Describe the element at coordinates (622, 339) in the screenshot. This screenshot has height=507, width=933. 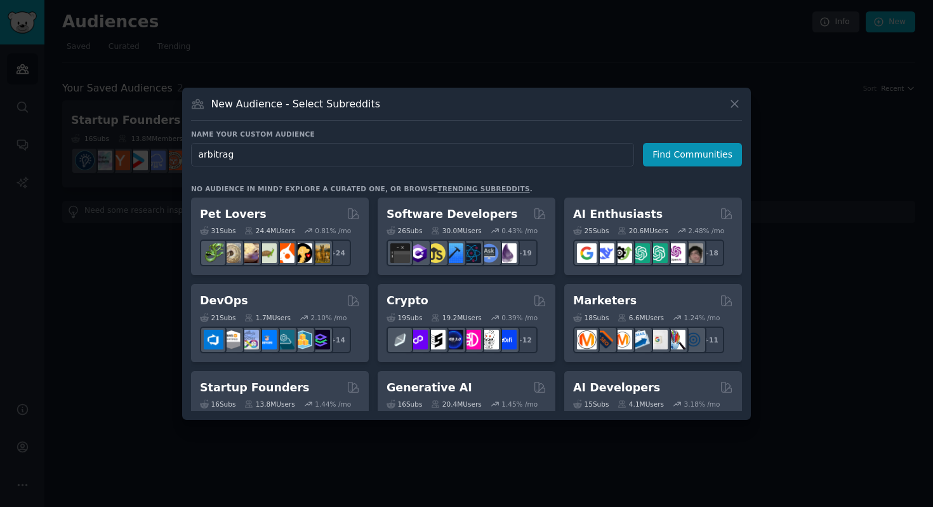
I see `img: AskMarketing` at that location.